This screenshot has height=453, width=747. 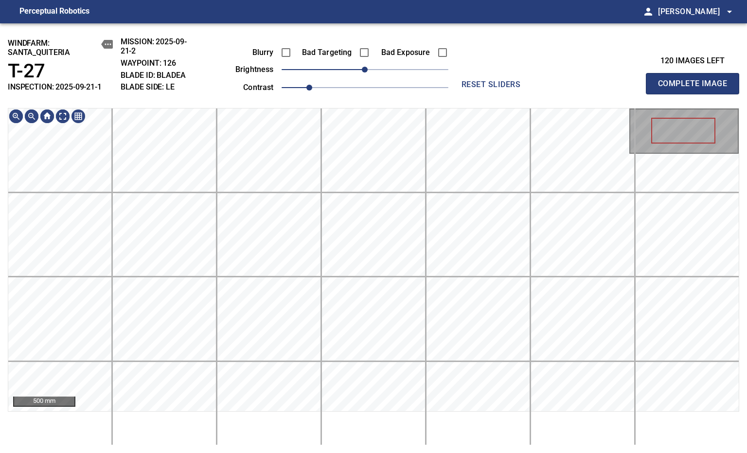 I want to click on div: Toggle full page, so click(x=63, y=116).